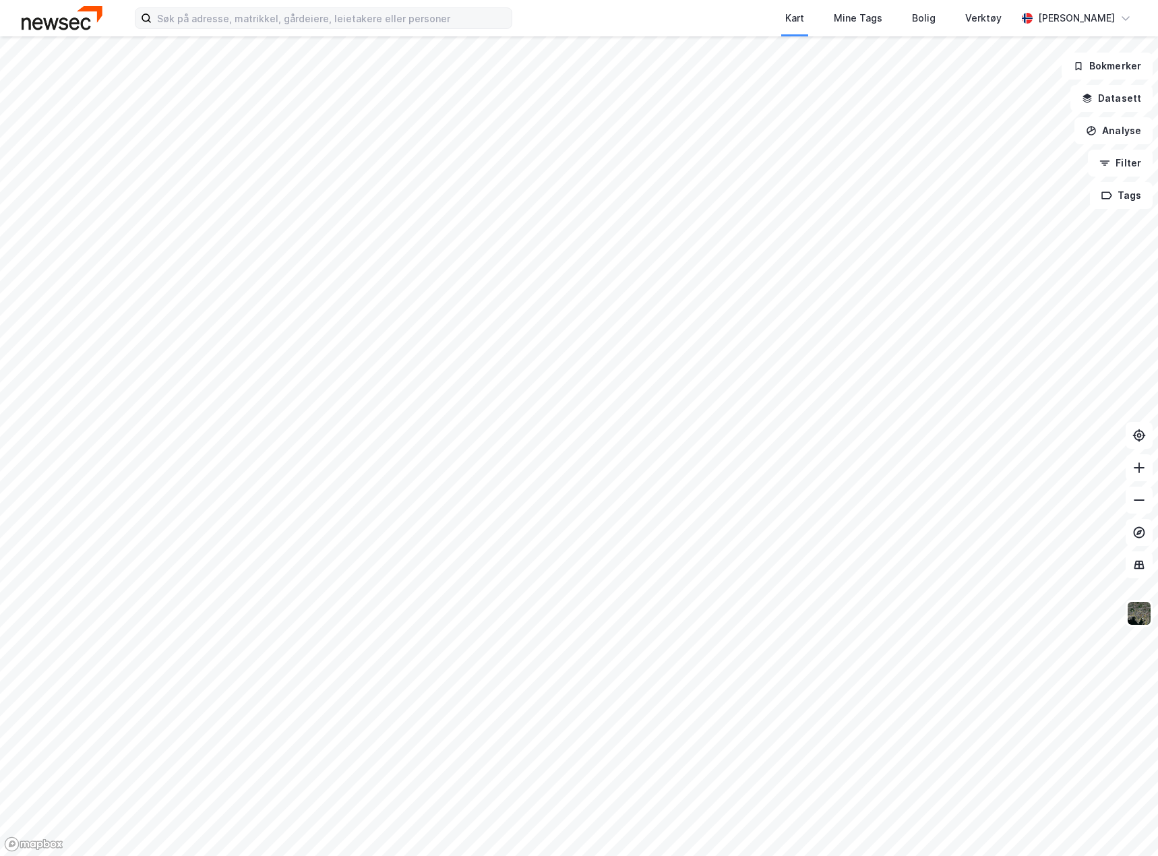  Describe the element at coordinates (34, 844) in the screenshot. I see `a: Mapbox homepage` at that location.